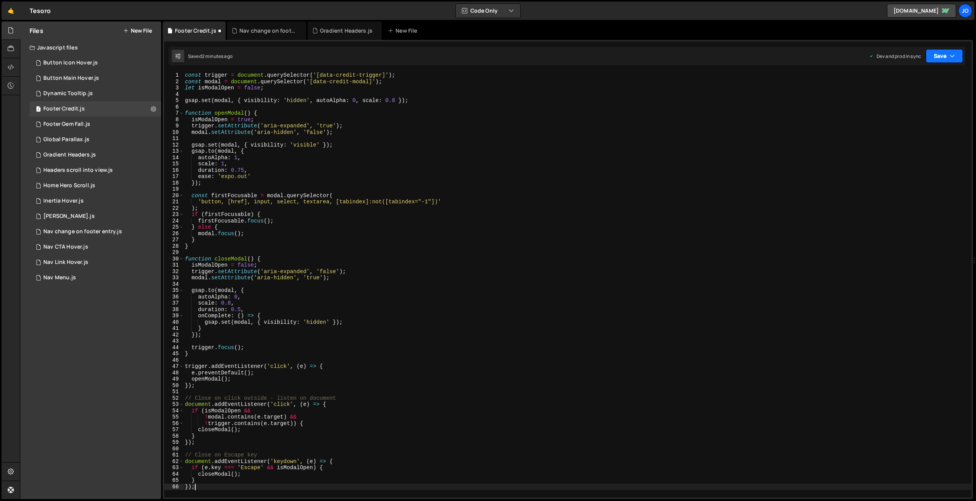 The width and height of the screenshot is (976, 501). Describe the element at coordinates (174, 366) in the screenshot. I see `div: 47` at that location.